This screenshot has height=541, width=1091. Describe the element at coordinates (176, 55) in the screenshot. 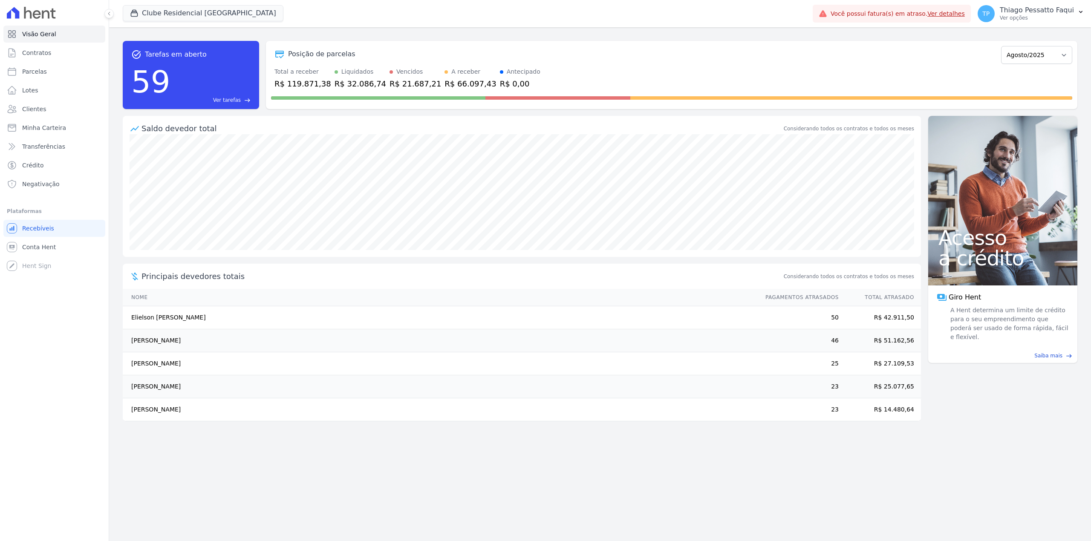

I see `span: Tarefas em aberto` at that location.